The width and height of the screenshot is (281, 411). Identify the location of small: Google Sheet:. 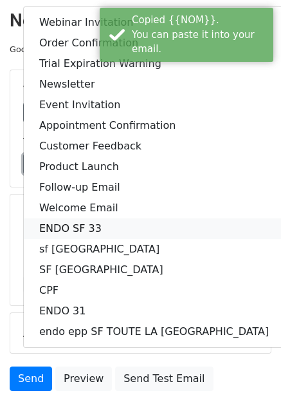
(92, 49).